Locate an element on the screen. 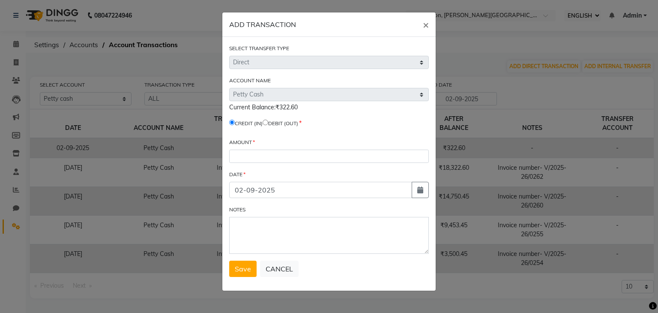 This screenshot has width=658, height=313. button: CANCEL is located at coordinates (279, 268).